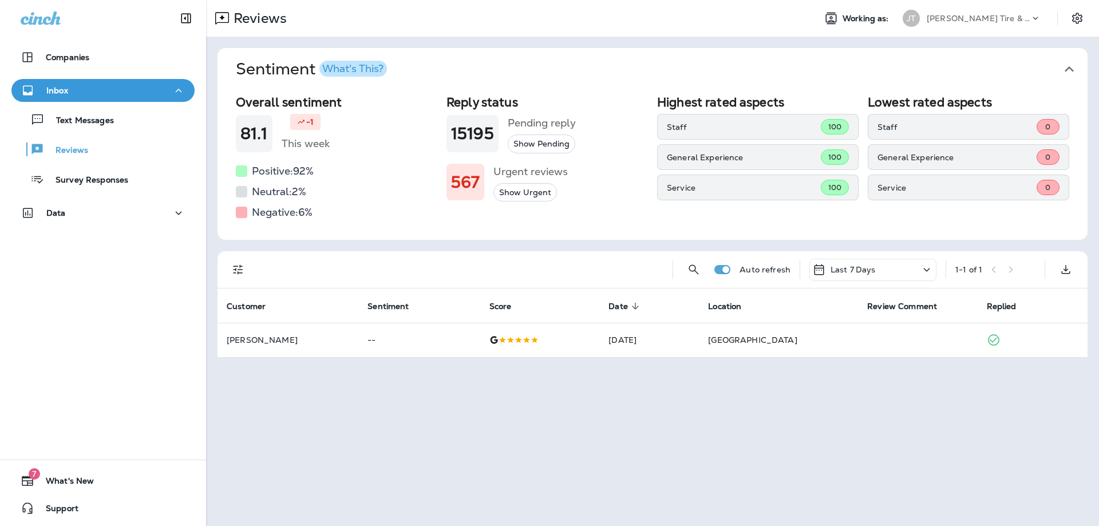 The height and width of the screenshot is (526, 1099). Describe the element at coordinates (337, 102) in the screenshot. I see `h2: Overall sentiment` at that location.